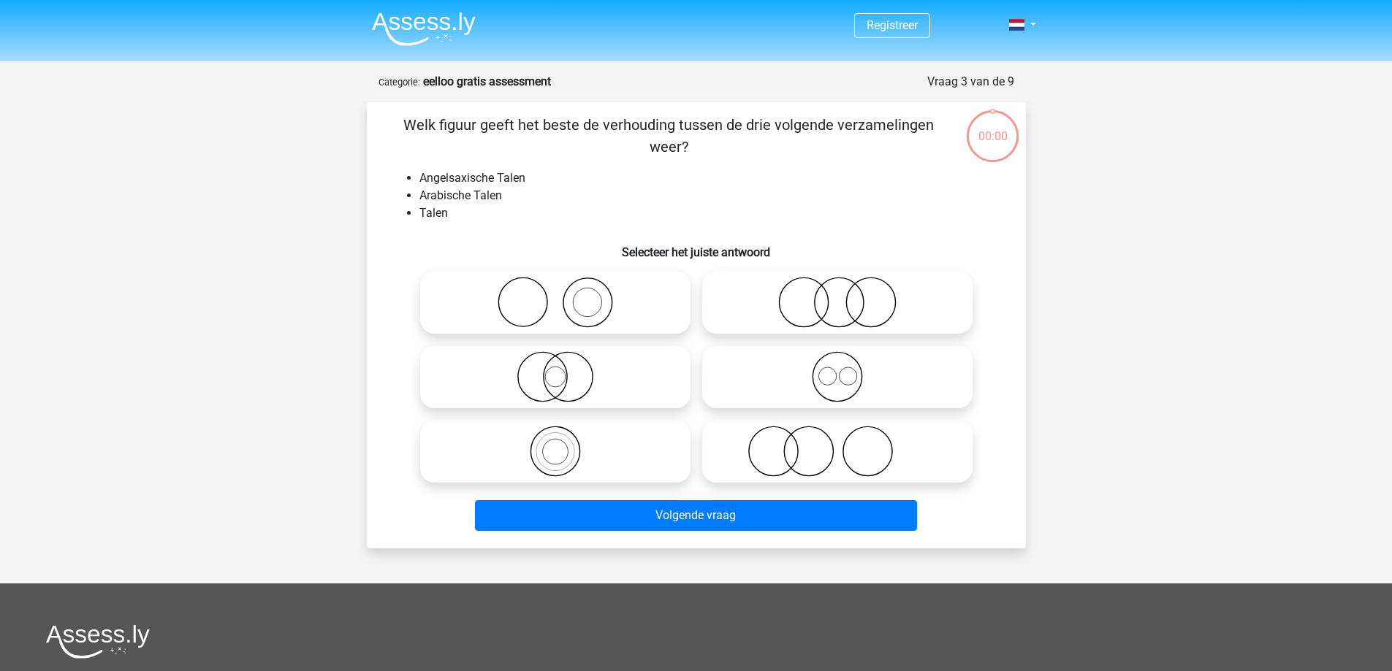 The height and width of the screenshot is (671, 1392). I want to click on p: Welk figuur geeft het beste de verhouding tussen de drie volgende verzamelingen weer?, so click(669, 136).